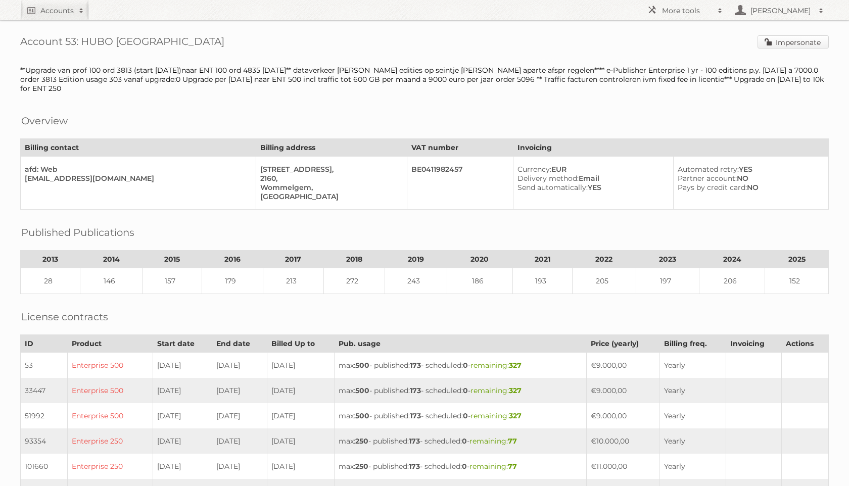 This screenshot has width=849, height=486. I want to click on td: Enterprise 250, so click(110, 441).